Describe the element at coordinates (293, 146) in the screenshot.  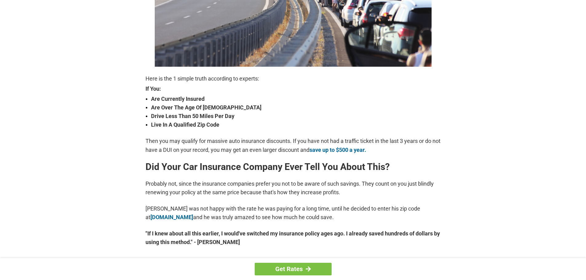
I see `p: Then you may qualify for massive auto insurance discounts. If you have not had a traffic ticket i...` at that location.